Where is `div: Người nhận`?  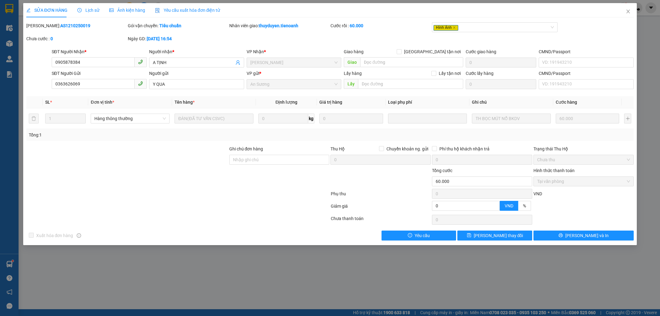
div: Người nhận is located at coordinates (197, 52).